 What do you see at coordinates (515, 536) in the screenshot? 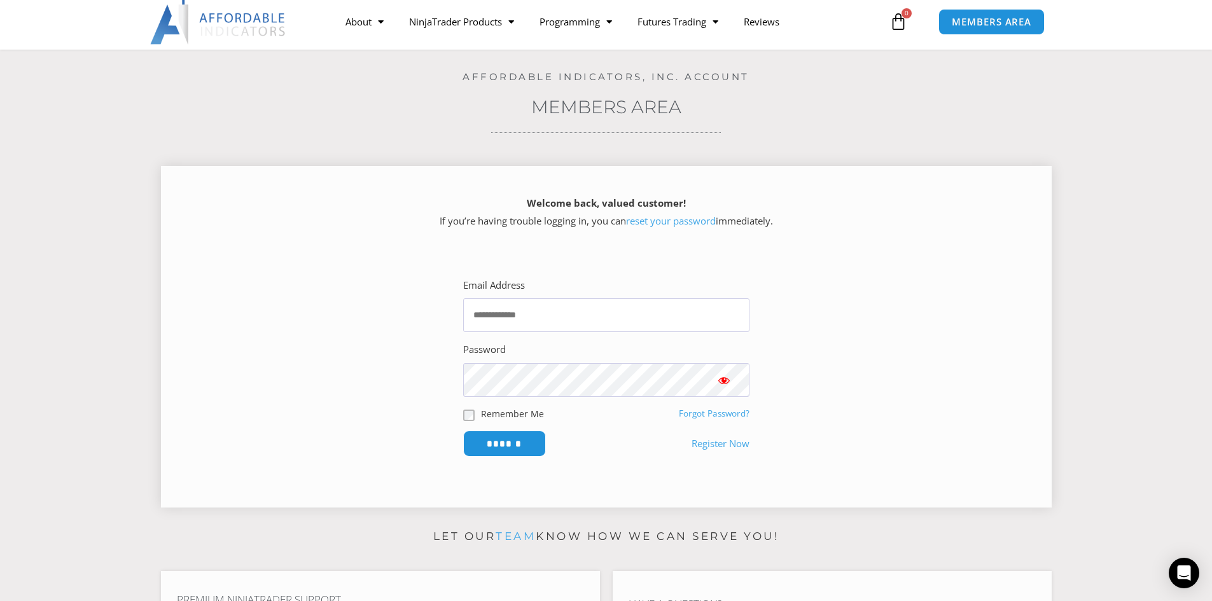
I see `a: team` at bounding box center [515, 536].